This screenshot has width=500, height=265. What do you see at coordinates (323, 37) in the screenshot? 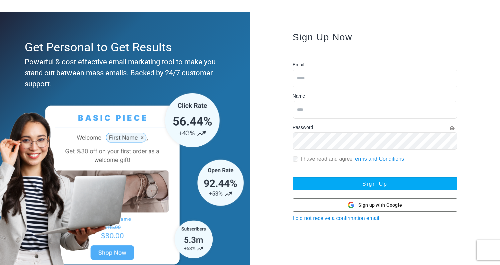
I see `span: Sign Up Now` at bounding box center [323, 37].